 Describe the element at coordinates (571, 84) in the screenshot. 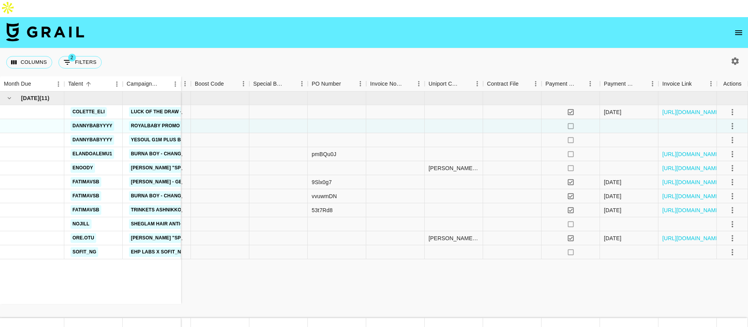

I see `div: Payment Sent` at that location.